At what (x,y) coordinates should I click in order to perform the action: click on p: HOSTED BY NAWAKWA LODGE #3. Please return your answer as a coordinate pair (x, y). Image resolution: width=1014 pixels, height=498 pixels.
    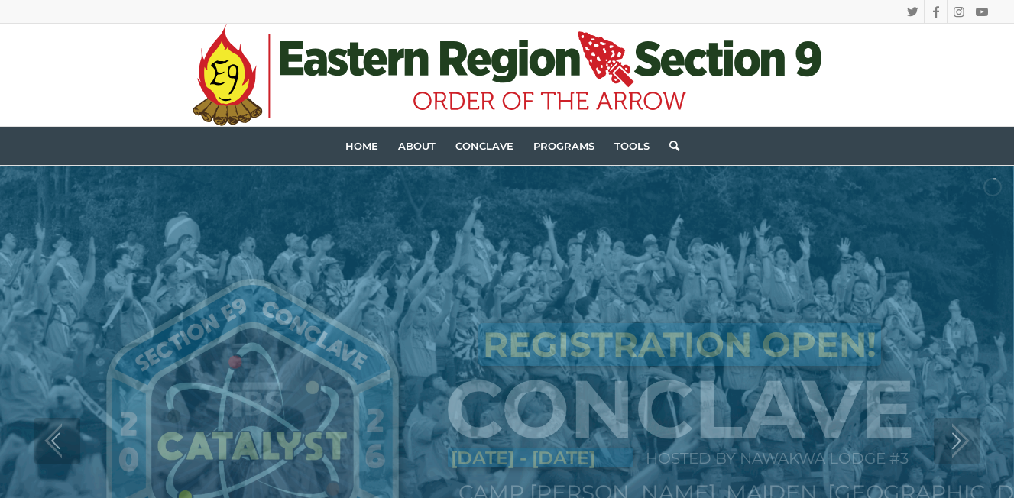
    Looking at the image, I should click on (778, 458).